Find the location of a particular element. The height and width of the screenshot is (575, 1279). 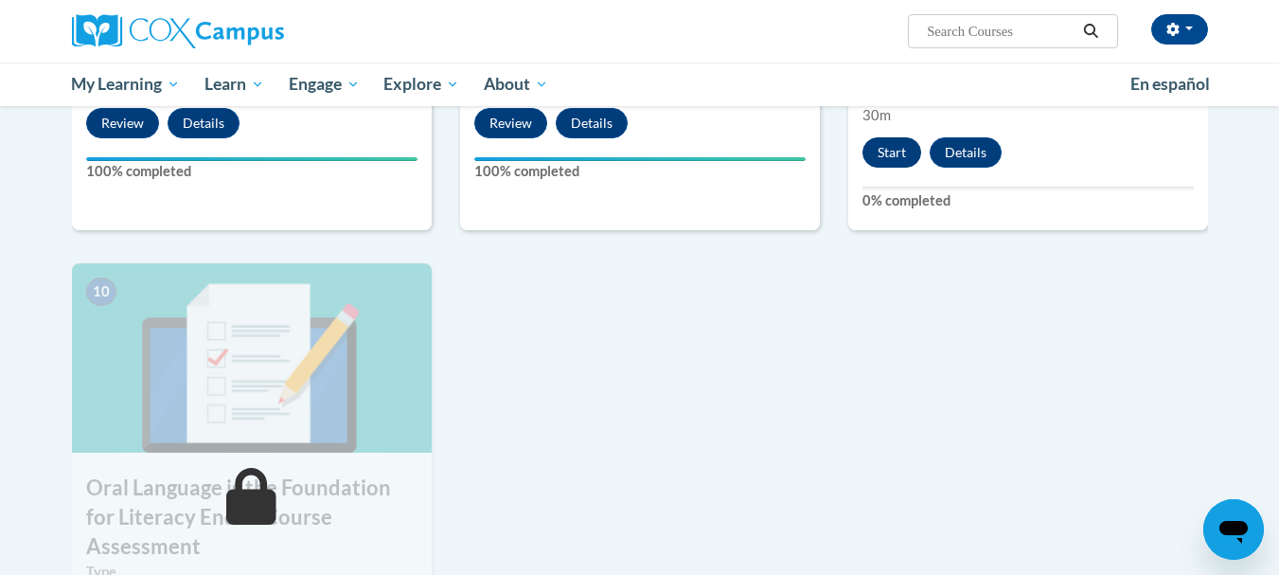

a: Learn is located at coordinates (234, 84).